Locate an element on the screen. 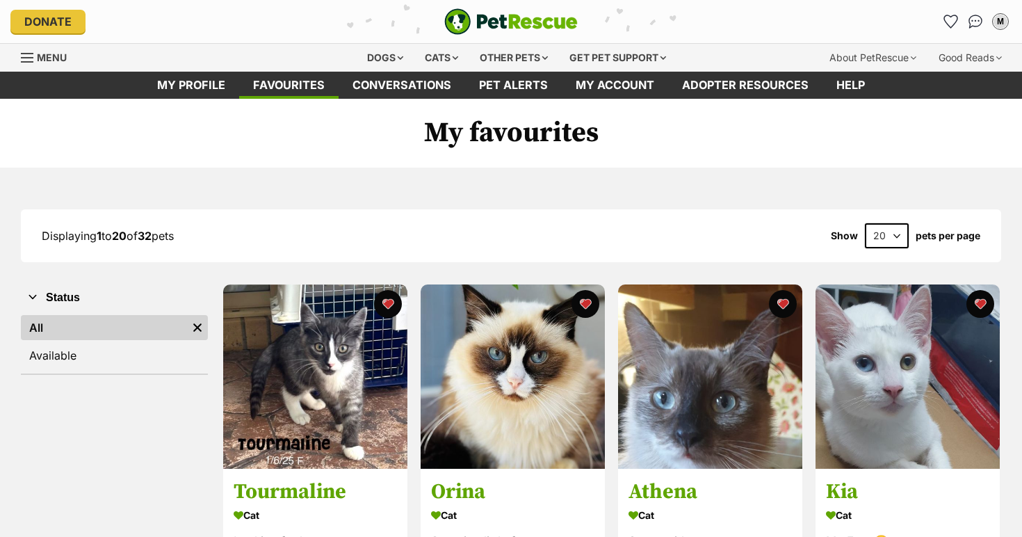  a: Pet alerts is located at coordinates (513, 85).